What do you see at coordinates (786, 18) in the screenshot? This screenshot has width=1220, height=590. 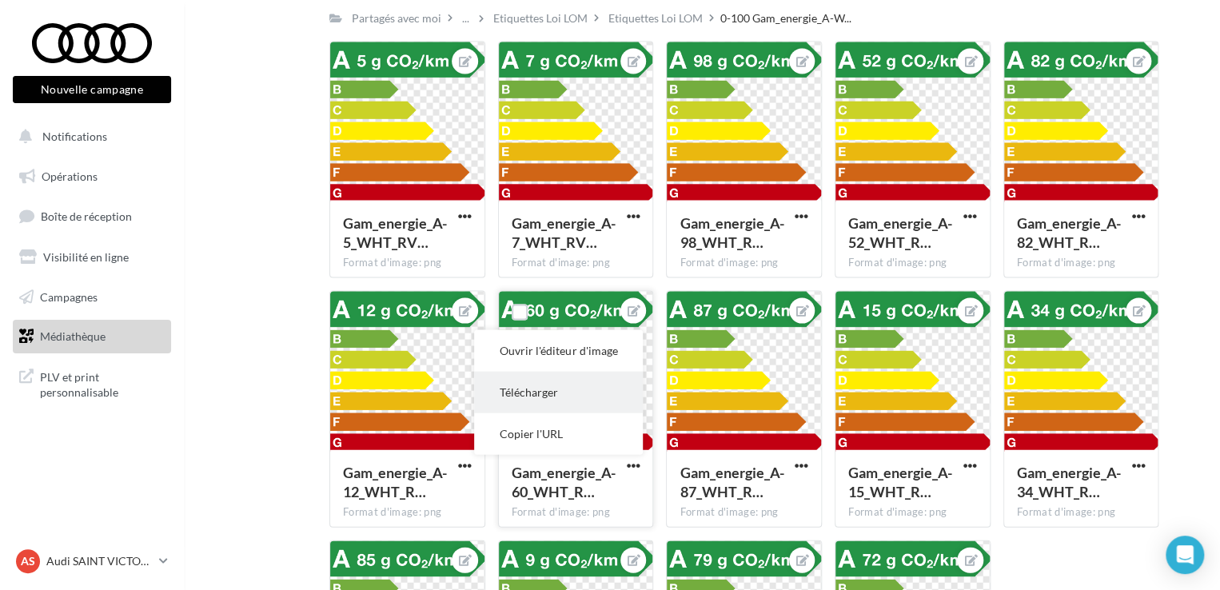 I see `span: 0-100 Gam_energie_A-W...` at bounding box center [786, 18].